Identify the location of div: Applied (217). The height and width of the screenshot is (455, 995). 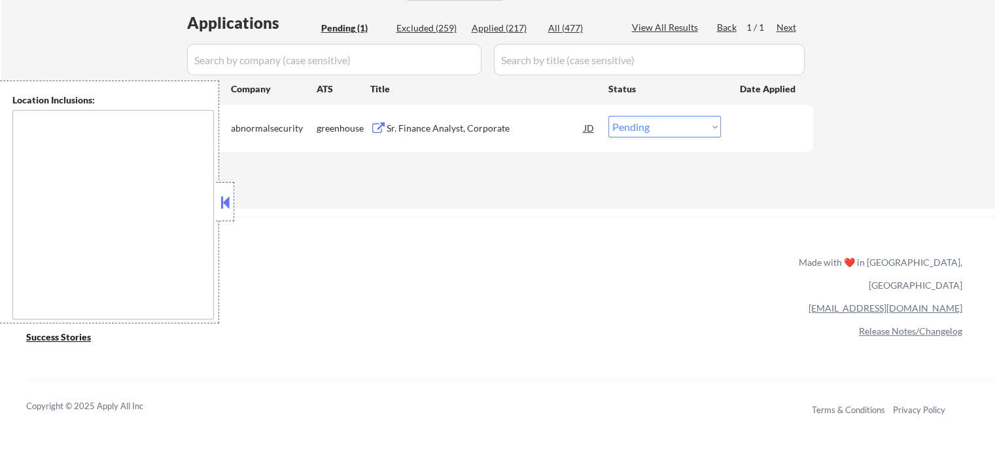
(505, 28).